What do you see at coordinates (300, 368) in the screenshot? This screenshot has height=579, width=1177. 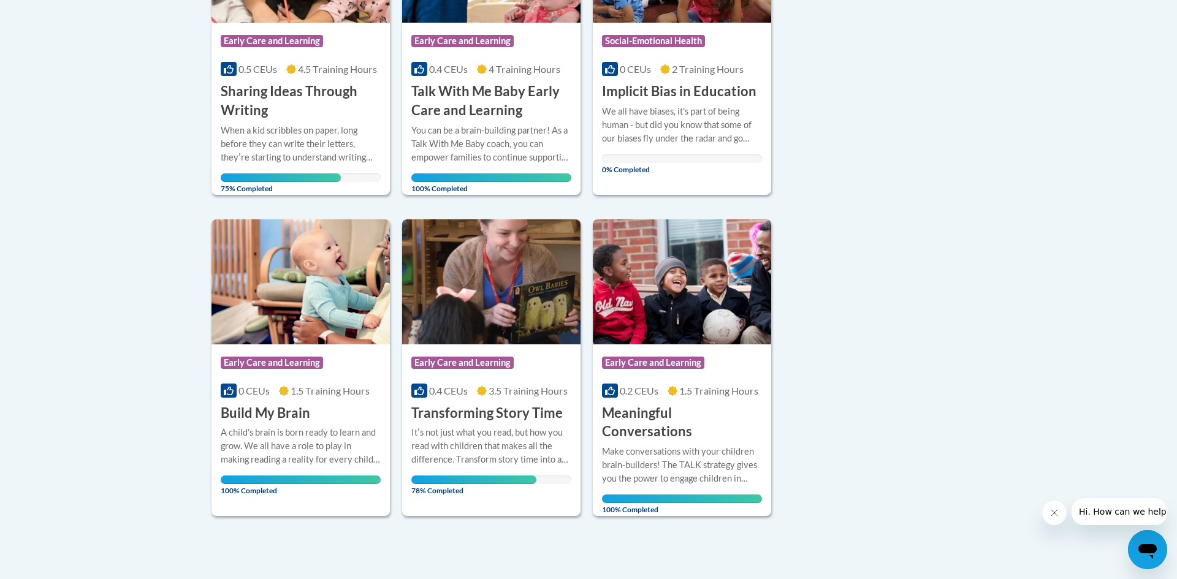 I see `a: Course LogoEarly Care and Learning0 CEUs1.5 Training Hours Build My BrainA child's brain is born ...` at bounding box center [300, 368].